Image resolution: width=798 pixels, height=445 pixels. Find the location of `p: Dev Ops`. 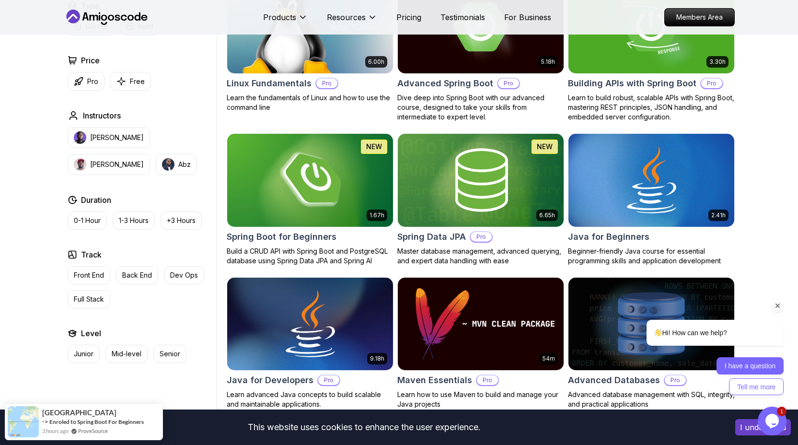

p: Dev Ops is located at coordinates (184, 275).